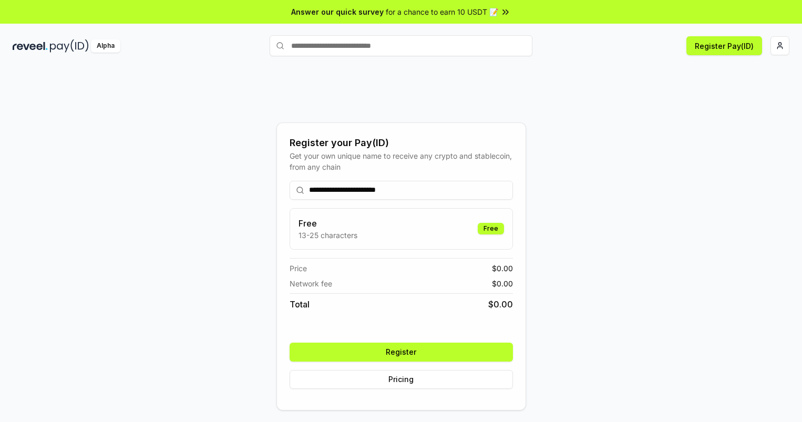  I want to click on span: for a chance to earn 10 USDT 📝, so click(442, 12).